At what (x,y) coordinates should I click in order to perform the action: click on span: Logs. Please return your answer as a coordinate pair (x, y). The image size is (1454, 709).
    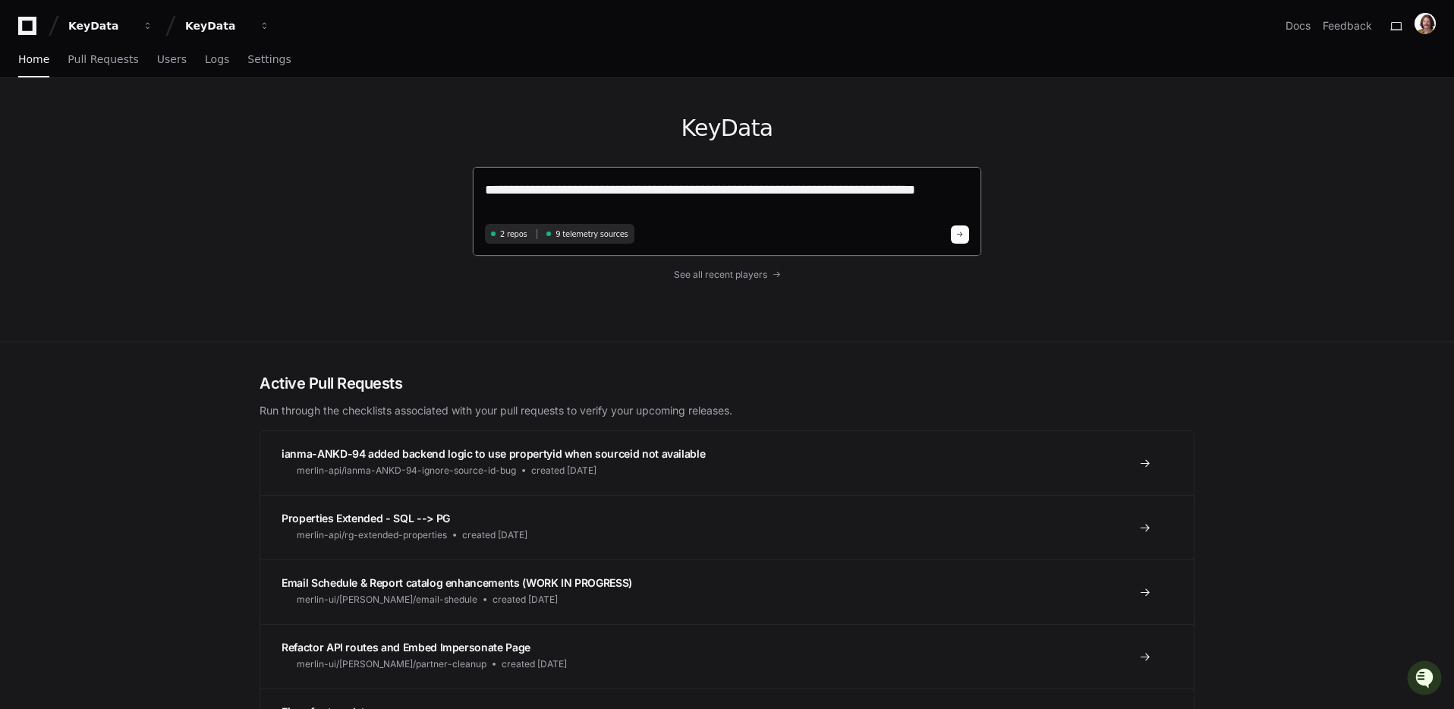
    Looking at the image, I should click on (217, 59).